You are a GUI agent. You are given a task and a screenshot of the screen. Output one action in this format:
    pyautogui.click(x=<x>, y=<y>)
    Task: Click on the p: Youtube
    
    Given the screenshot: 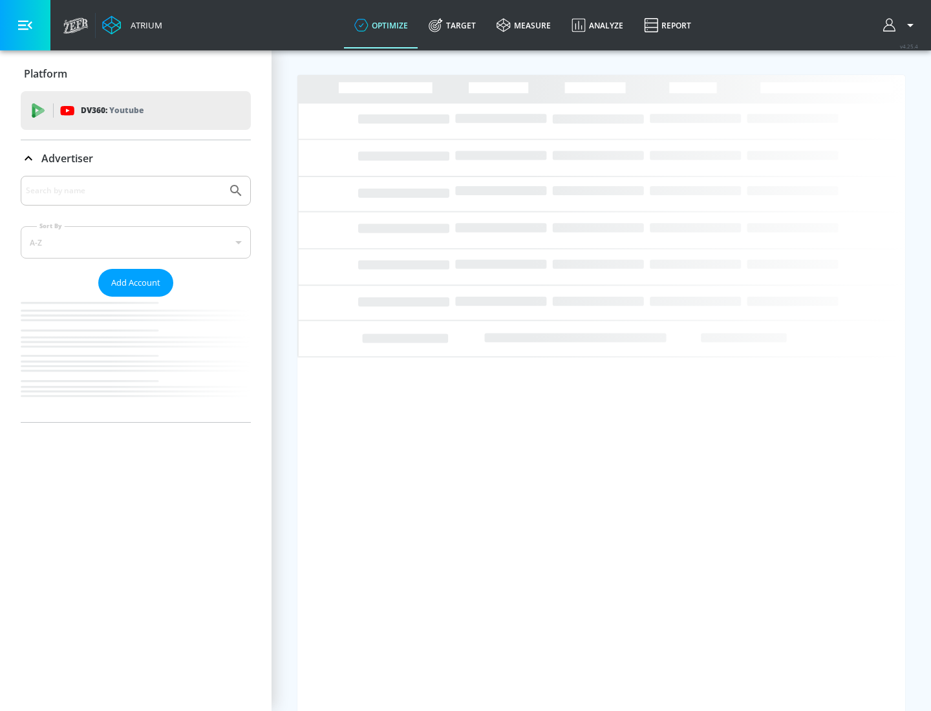 What is the action you would take?
    pyautogui.click(x=126, y=110)
    